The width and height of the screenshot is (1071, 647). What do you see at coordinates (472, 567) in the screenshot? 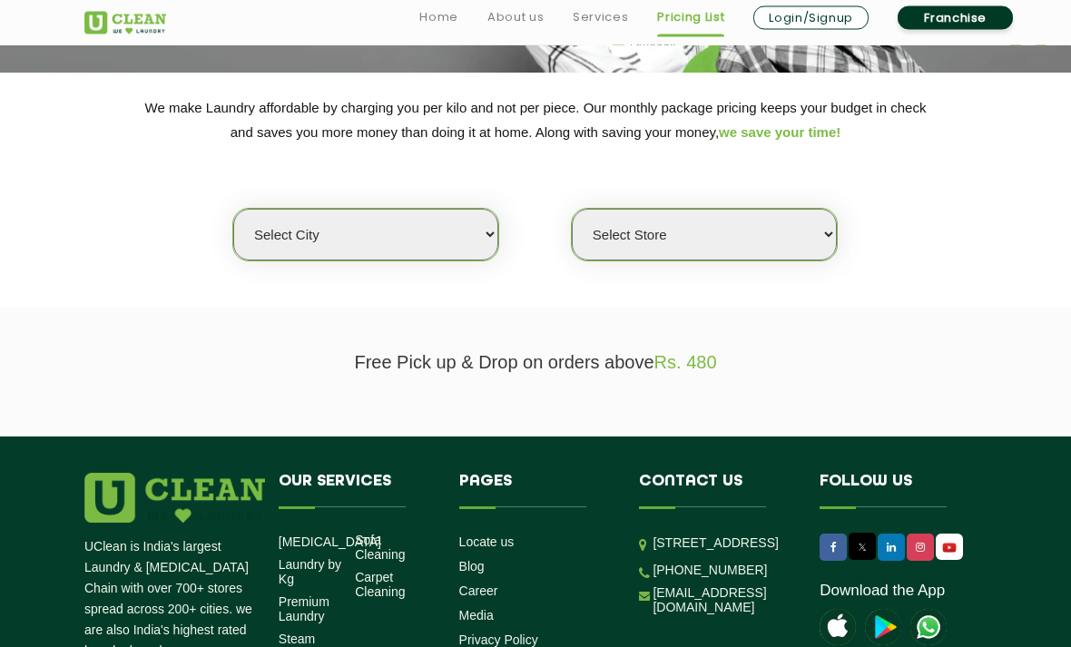
I see `a: Blog` at bounding box center [472, 567].